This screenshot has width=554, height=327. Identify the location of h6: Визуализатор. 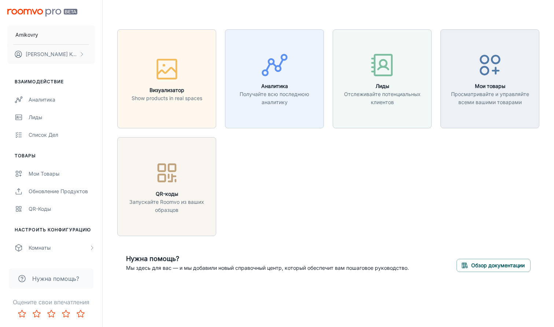
(167, 90).